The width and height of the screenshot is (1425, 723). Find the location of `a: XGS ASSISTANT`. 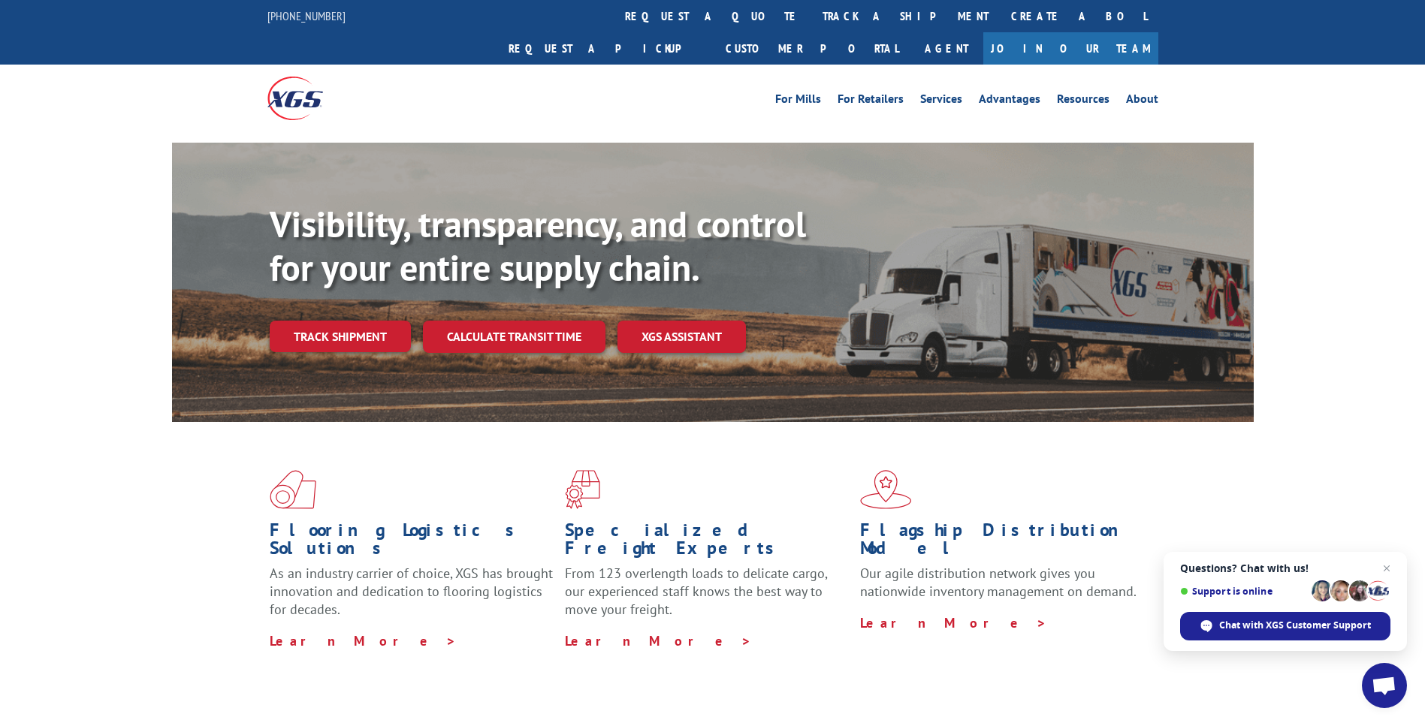

a: XGS ASSISTANT is located at coordinates (681, 336).